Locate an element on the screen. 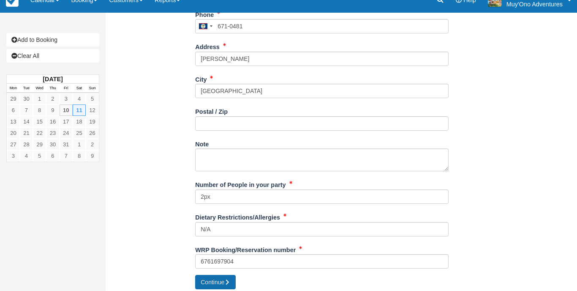 This screenshot has height=291, width=577. a: 11 is located at coordinates (79, 110).